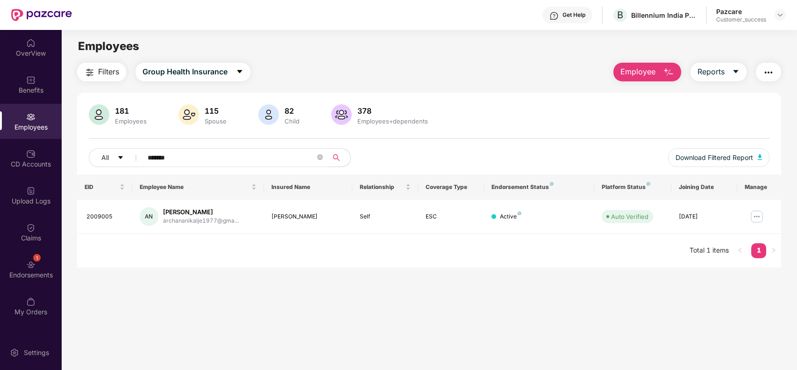 Image resolution: width=797 pixels, height=370 pixels. I want to click on span: Employee Name, so click(195, 187).